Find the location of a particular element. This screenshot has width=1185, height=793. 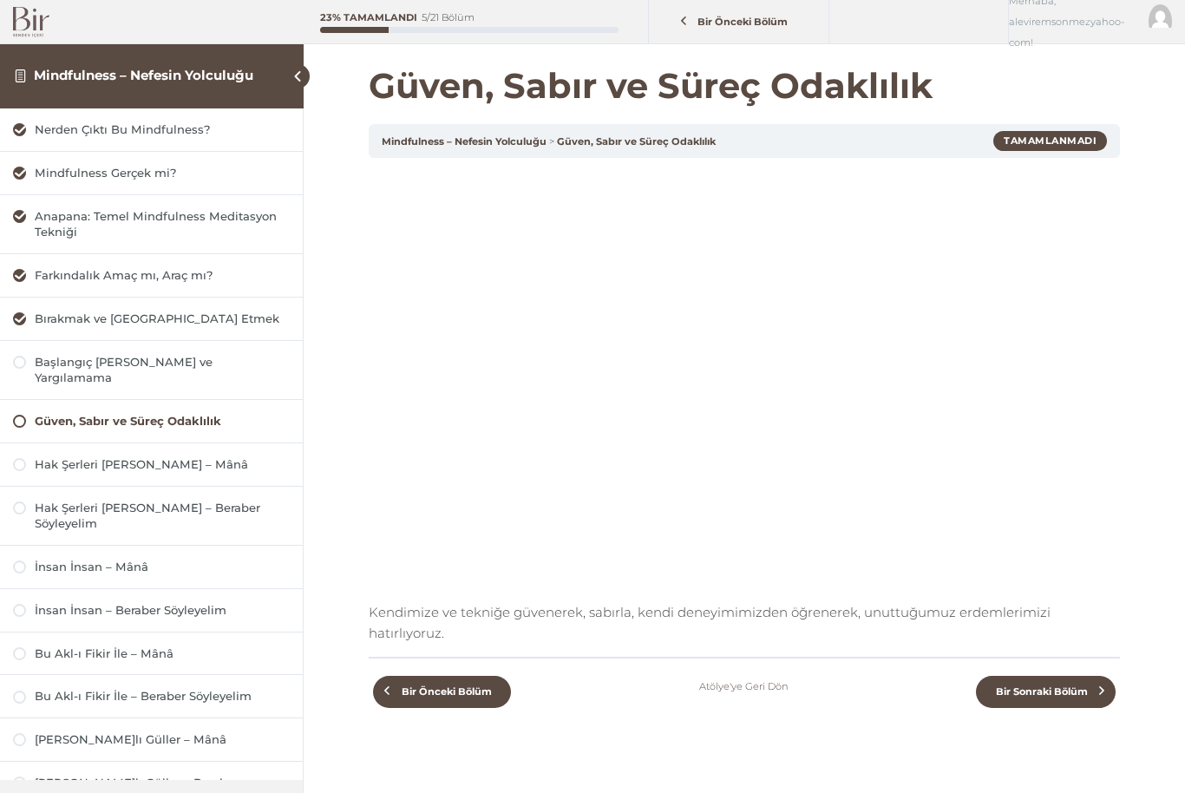

div: 23% Tamamlandı is located at coordinates (369, 17).